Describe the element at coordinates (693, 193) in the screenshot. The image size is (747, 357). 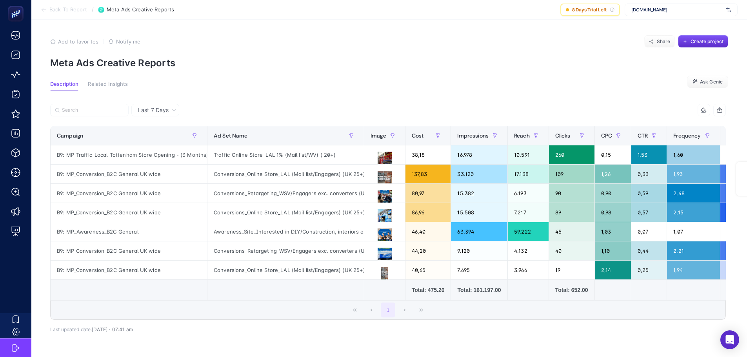
I see `div: 2,48` at that location.